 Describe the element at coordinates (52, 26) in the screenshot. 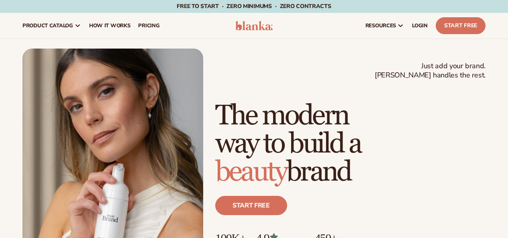

I see `a: product catalog` at that location.